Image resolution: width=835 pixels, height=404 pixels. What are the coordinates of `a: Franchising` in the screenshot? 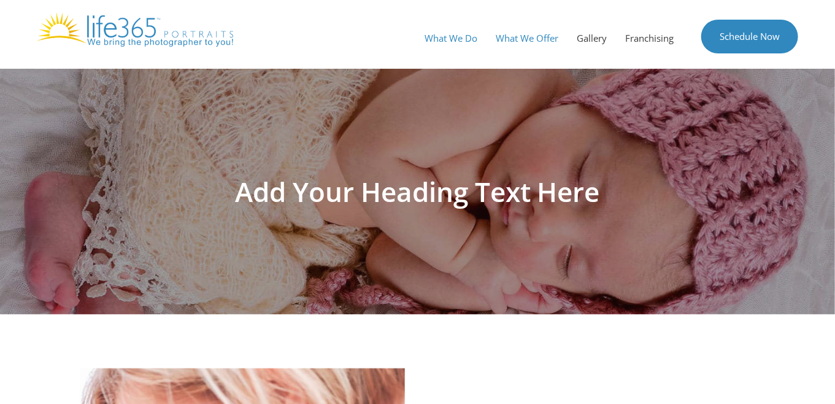 It's located at (649, 38).